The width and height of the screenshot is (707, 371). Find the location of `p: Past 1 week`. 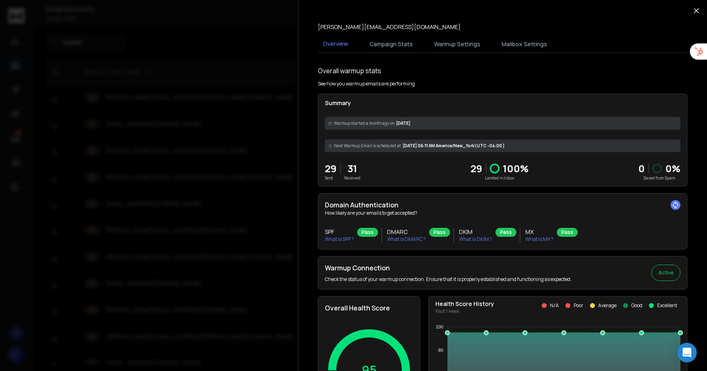

p: Past 1 week is located at coordinates (465, 311).